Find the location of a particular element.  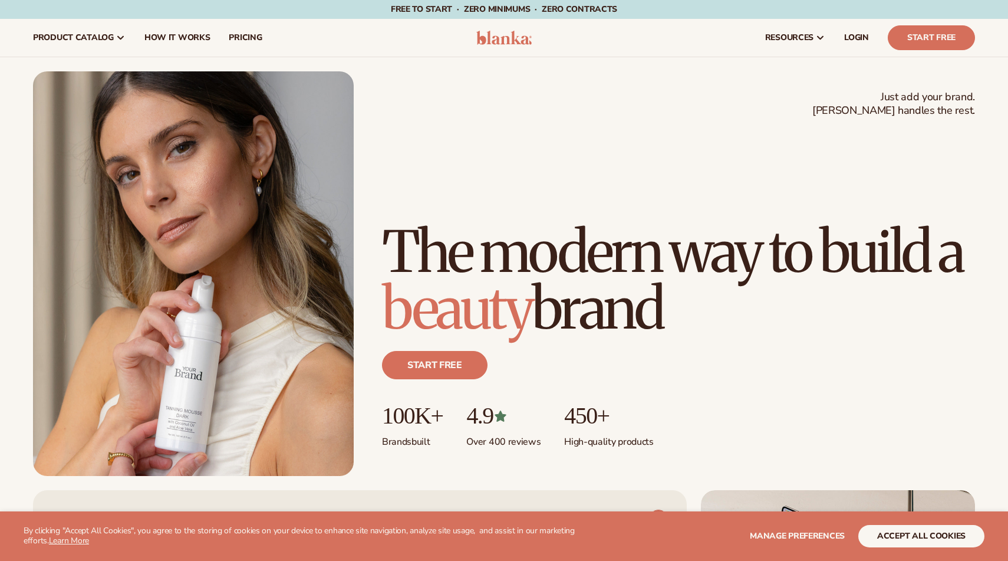

p: By clicking "Accept All Cookies", you agree to the storing of cookies on your device to enhance s... is located at coordinates (309, 536).